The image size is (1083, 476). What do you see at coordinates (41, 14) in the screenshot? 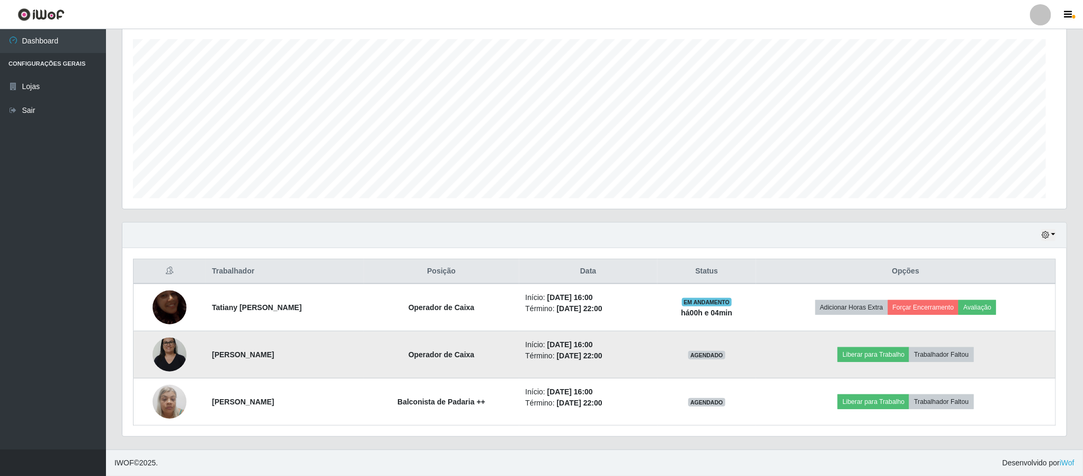
I see `img: CoreUI Logo` at bounding box center [41, 14].